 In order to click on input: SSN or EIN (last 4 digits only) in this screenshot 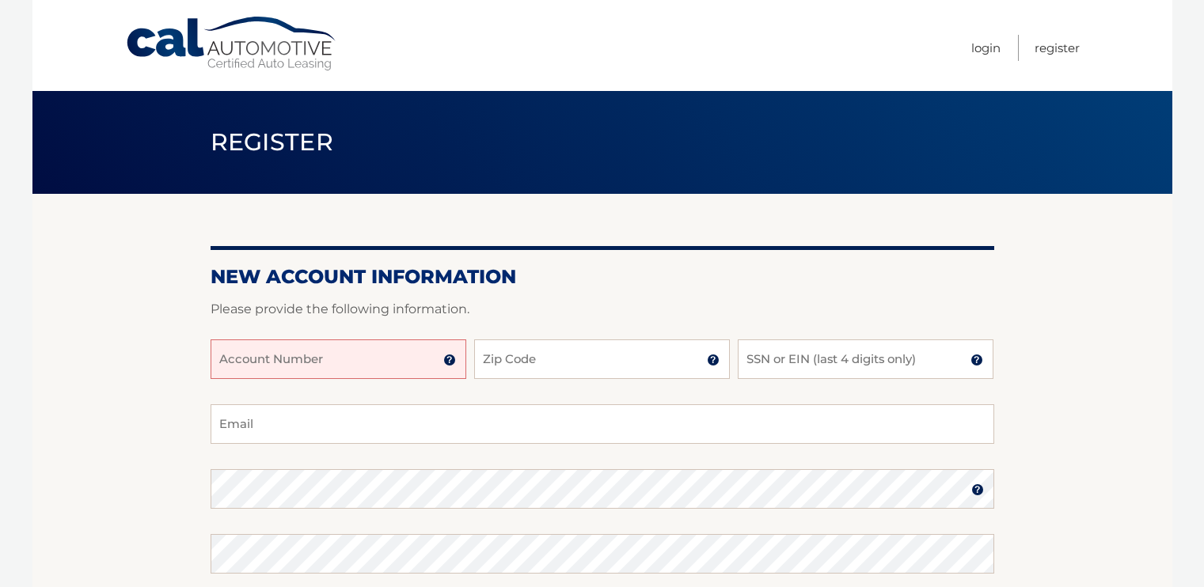, I will do `click(865, 359)`.